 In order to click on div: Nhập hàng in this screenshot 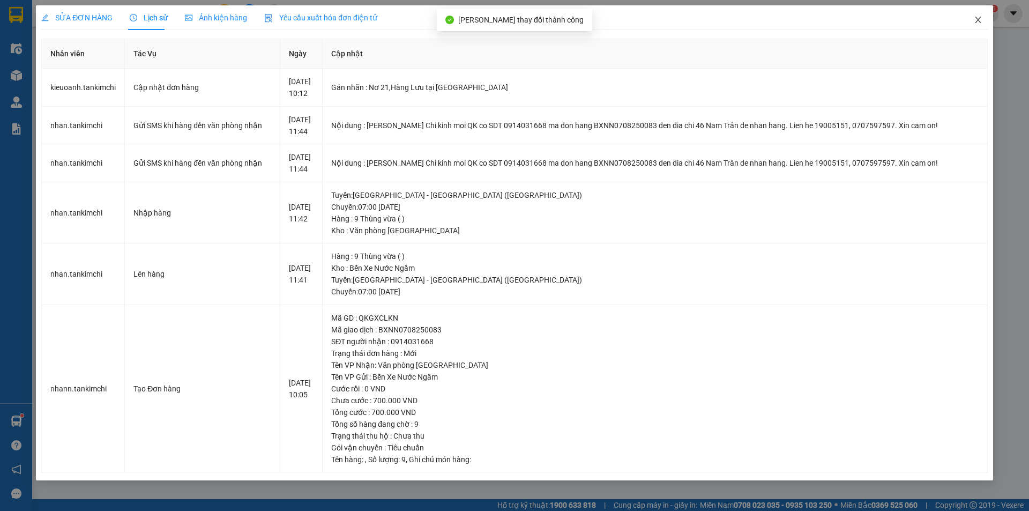, I will do `click(202, 213)`.